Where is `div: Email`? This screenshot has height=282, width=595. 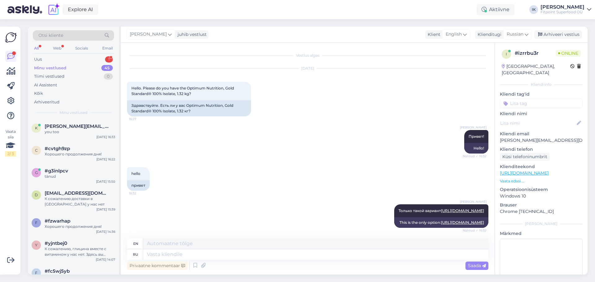
div: Email is located at coordinates (107, 48).